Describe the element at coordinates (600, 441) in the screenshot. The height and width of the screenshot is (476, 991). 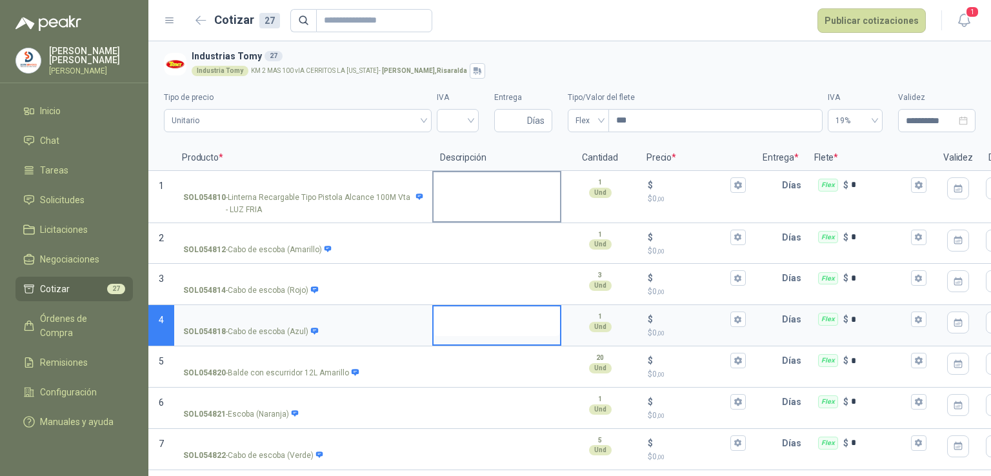
I see `p: 5` at that location.